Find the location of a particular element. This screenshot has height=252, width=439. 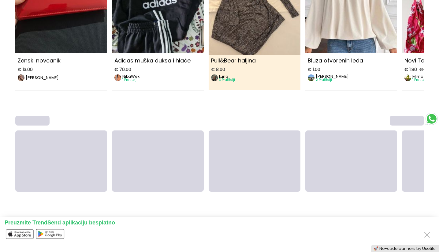

span: € 70.00 is located at coordinates (123, 69).